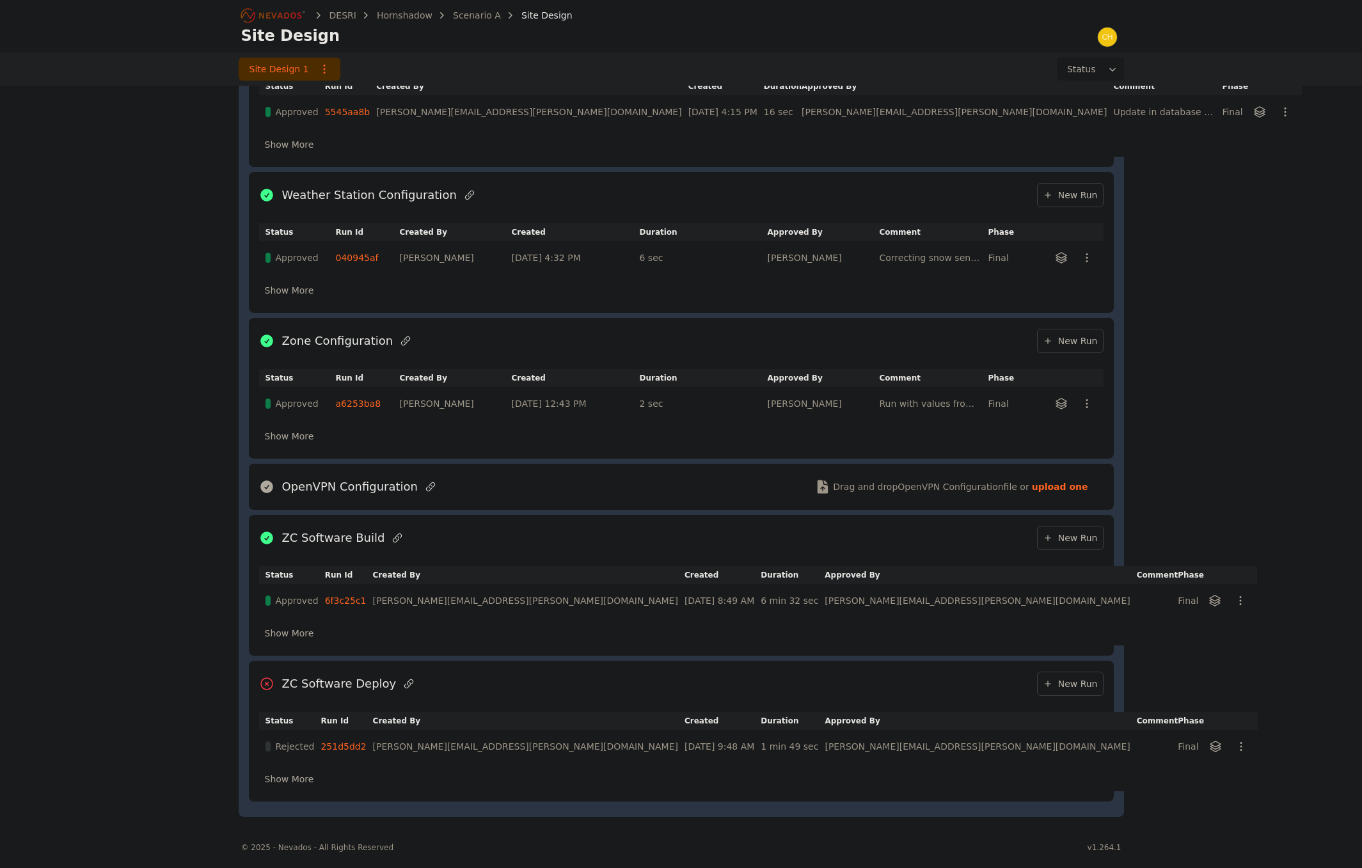  I want to click on span: Status, so click(1079, 69).